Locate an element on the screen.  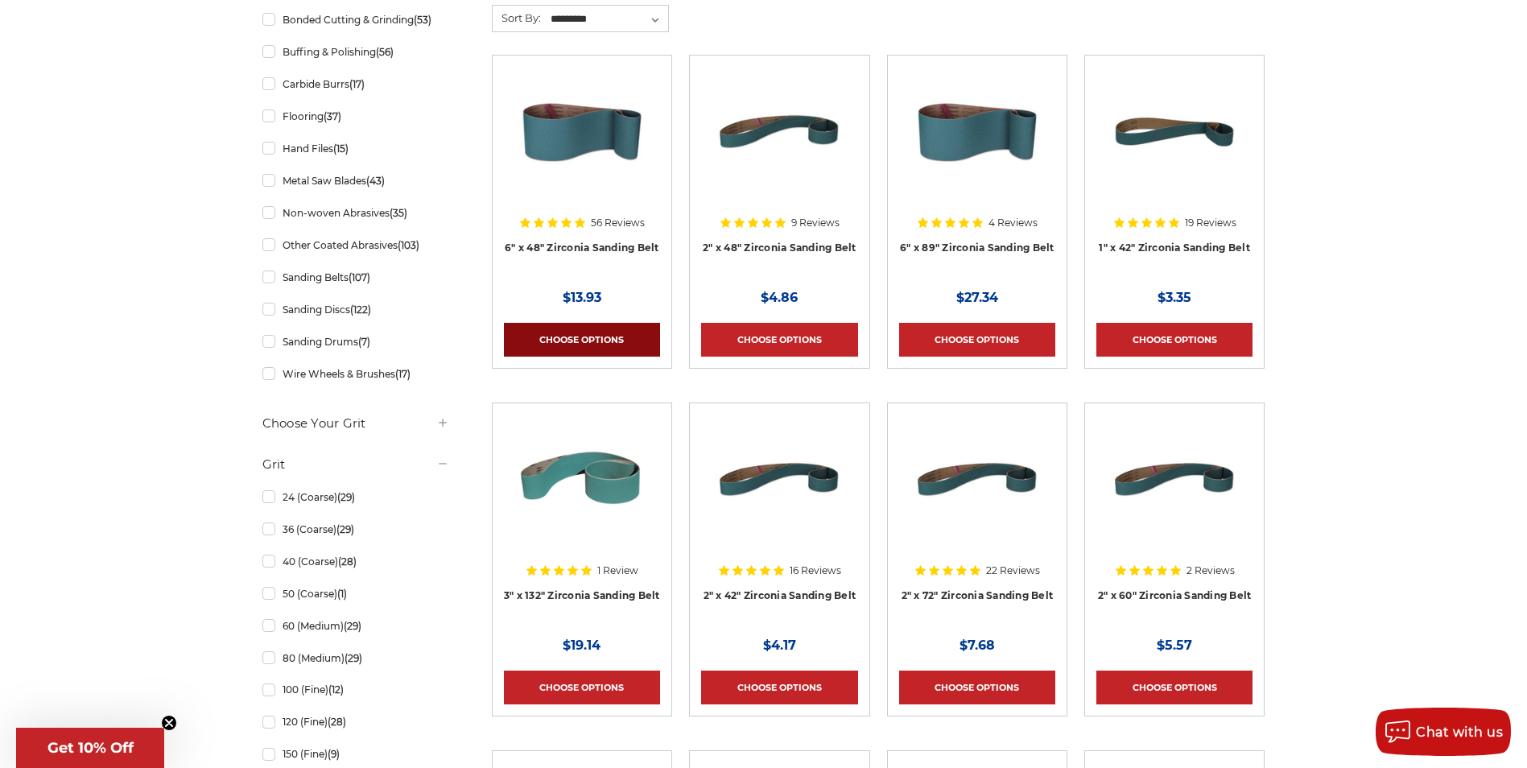
span: $4.17 is located at coordinates (779, 645).